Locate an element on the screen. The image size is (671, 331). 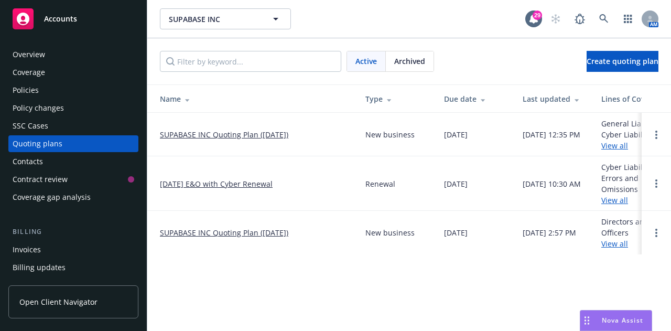
div: Billing updates is located at coordinates (39, 267).